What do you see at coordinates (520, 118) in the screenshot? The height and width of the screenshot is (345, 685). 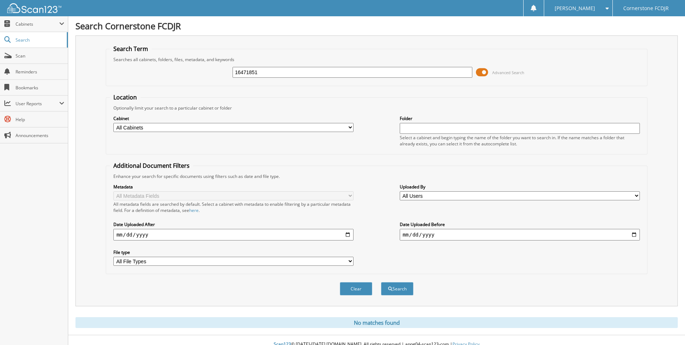 I see `label: Folder` at bounding box center [520, 118].